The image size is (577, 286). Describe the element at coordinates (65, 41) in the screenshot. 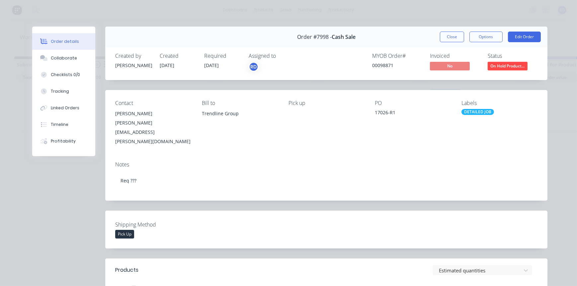

I see `div: Order details` at that location.